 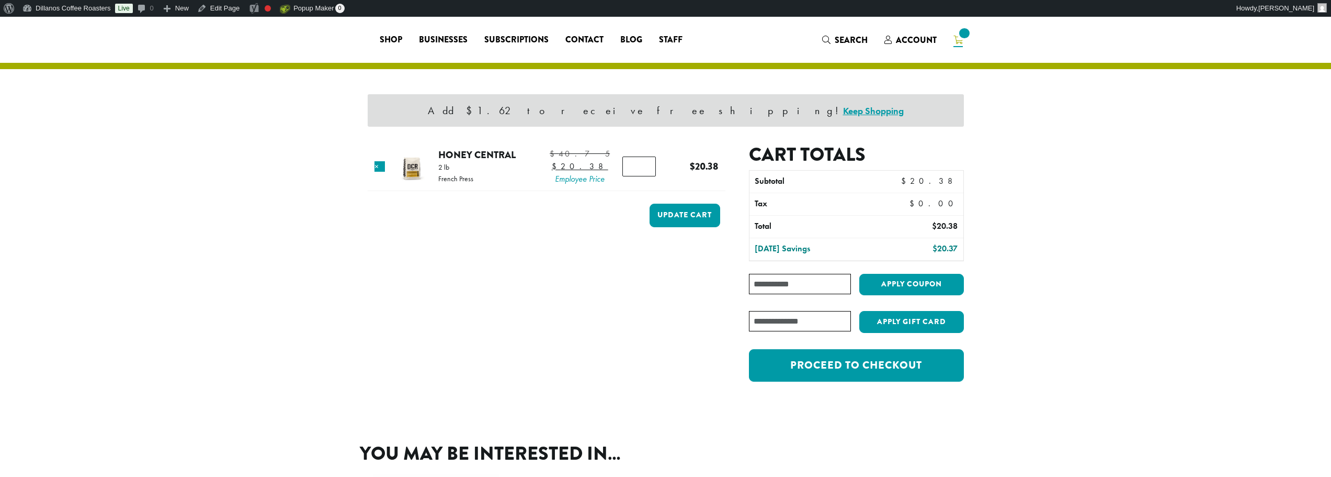 I want to click on img: Honey Central, so click(x=411, y=167).